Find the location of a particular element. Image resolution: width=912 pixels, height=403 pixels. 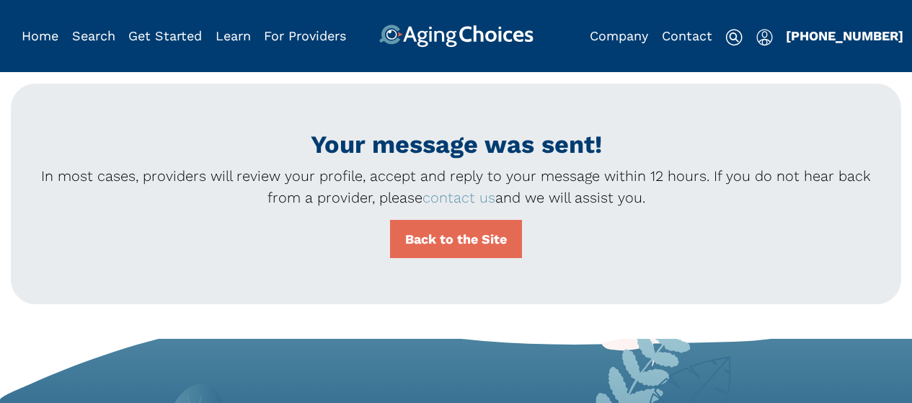

p: In most cases, providers will review your profile, accept and reply to your message within 12 hou... is located at coordinates (456, 187).